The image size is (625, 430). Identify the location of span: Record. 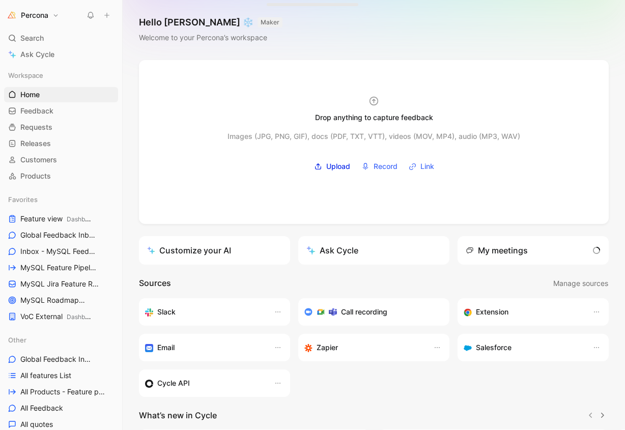
(385, 166).